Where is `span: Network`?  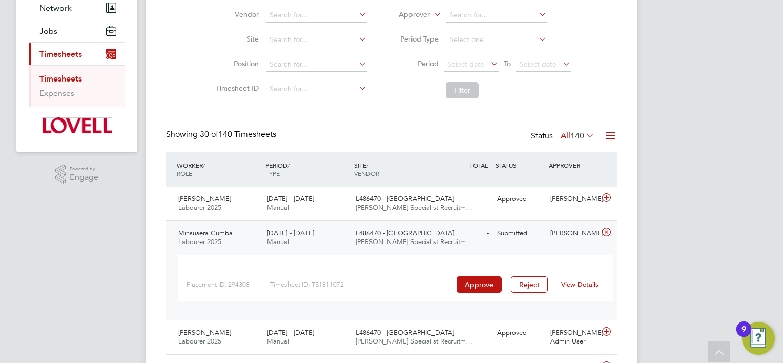 span: Network is located at coordinates (55, 8).